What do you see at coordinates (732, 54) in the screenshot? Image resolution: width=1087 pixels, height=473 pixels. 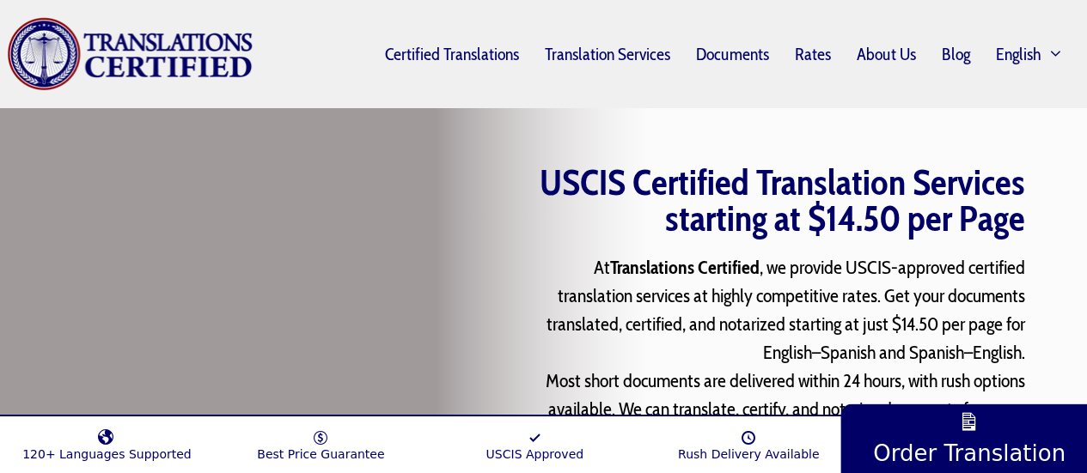 I see `a: Documents` at bounding box center [732, 54].